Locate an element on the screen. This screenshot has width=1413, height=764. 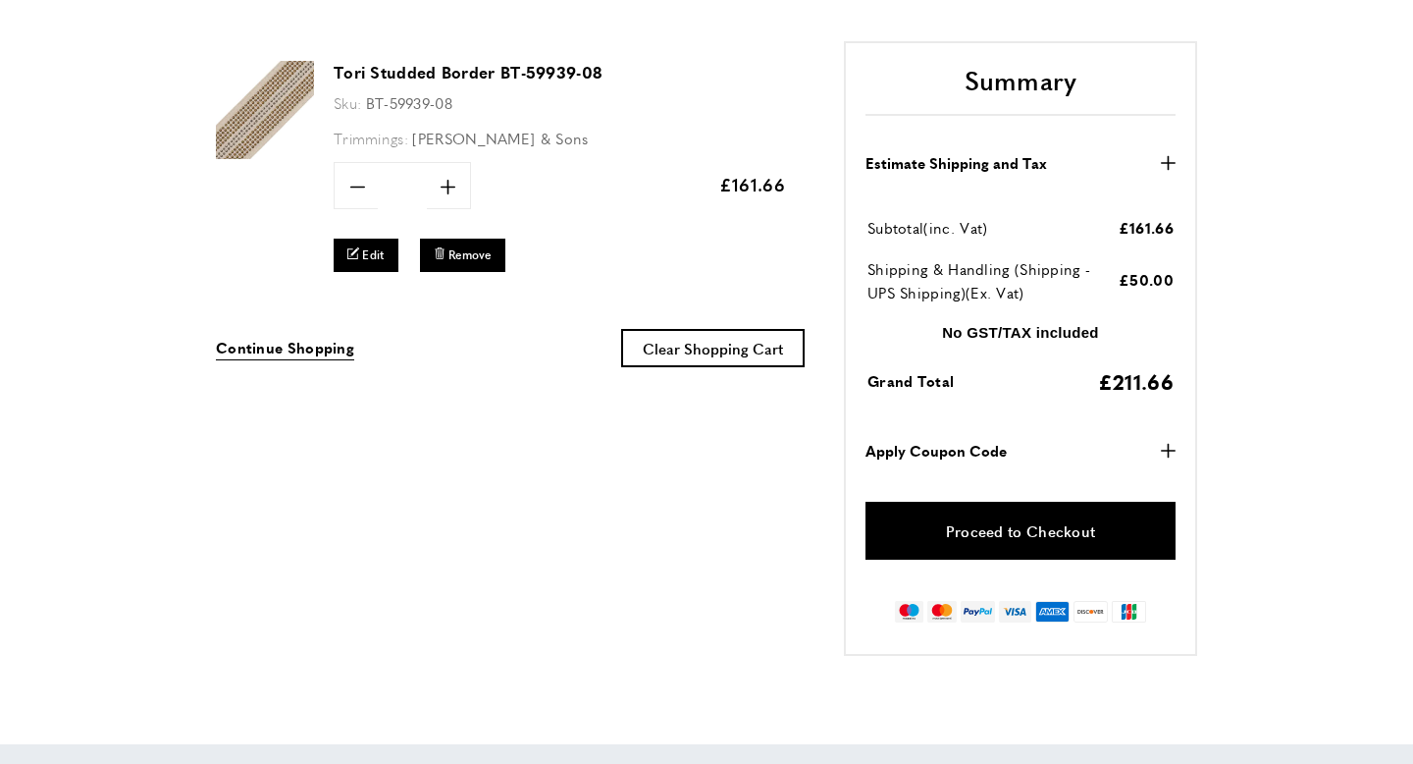
span: BT-59939-08 is located at coordinates (409, 102).